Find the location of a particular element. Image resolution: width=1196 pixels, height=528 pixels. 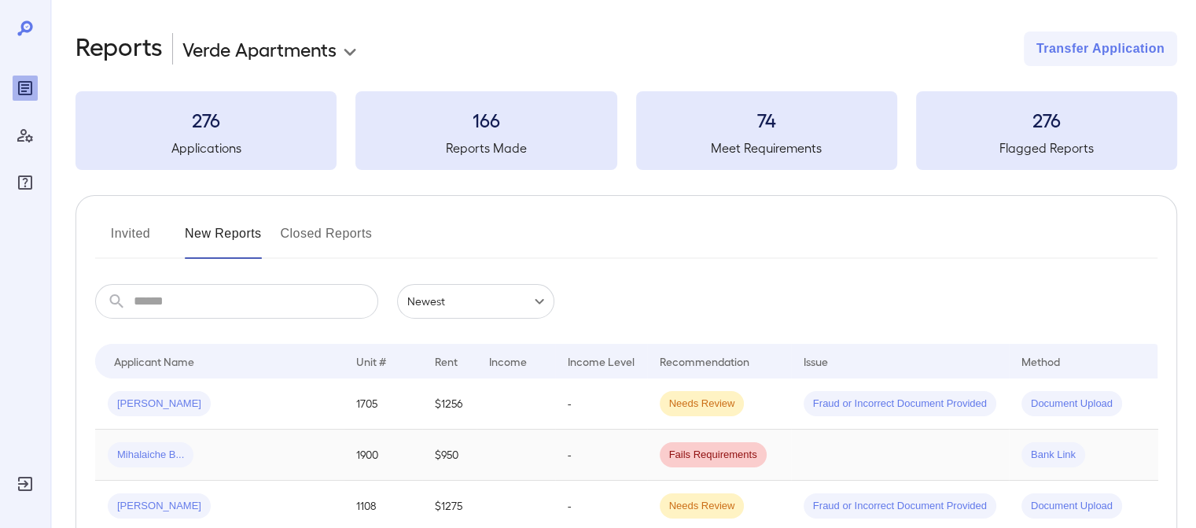

div: Method is located at coordinates (1040, 361).